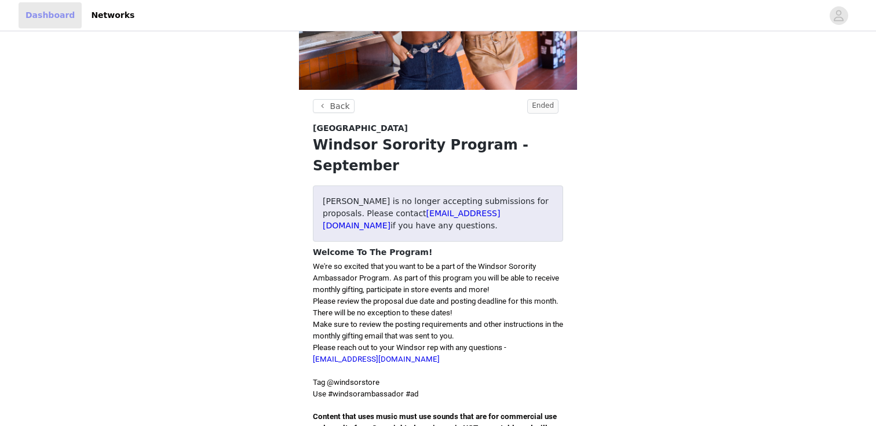 This screenshot has height=426, width=876. I want to click on span: Please reach out to your Windsor rep with any questions -, so click(410, 353).